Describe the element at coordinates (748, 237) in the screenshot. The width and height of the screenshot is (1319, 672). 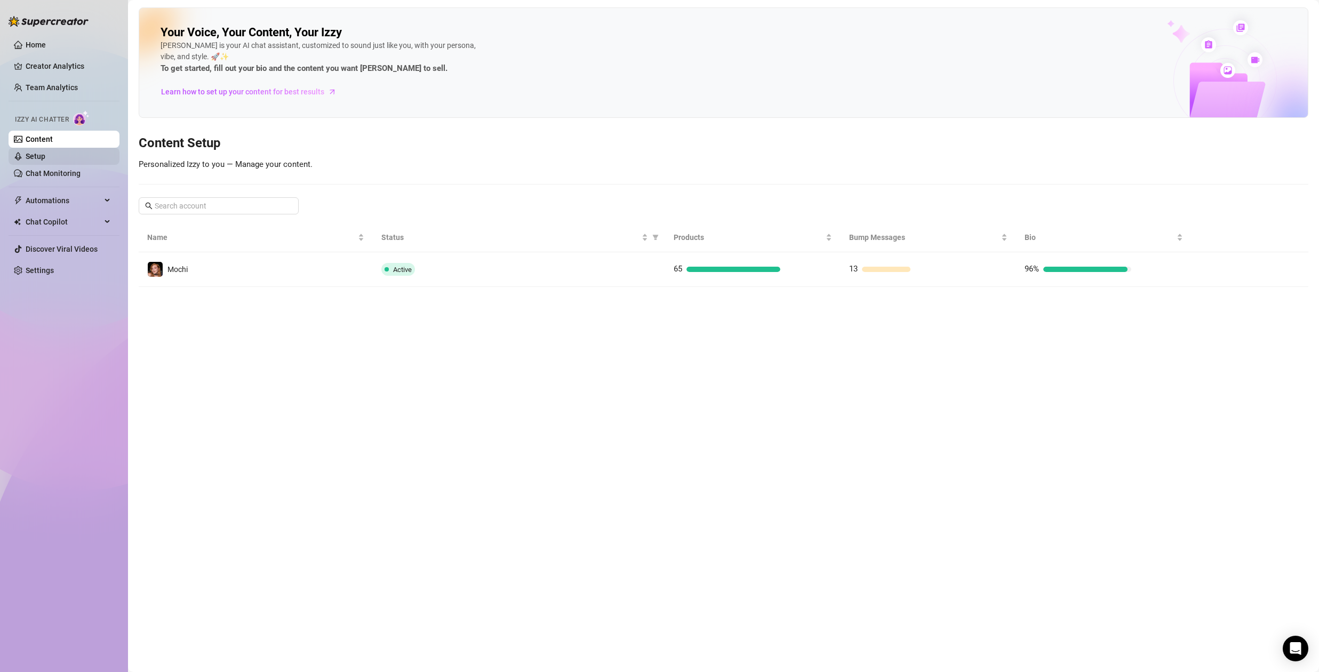
I see `span: Products` at that location.